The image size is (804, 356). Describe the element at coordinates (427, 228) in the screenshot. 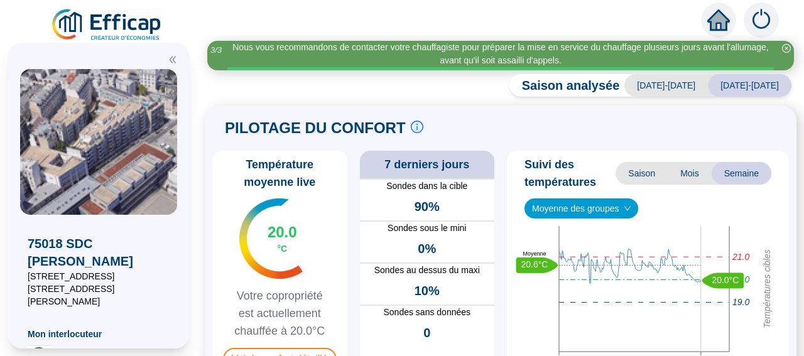

I see `span: Sondes sous le mini` at that location.